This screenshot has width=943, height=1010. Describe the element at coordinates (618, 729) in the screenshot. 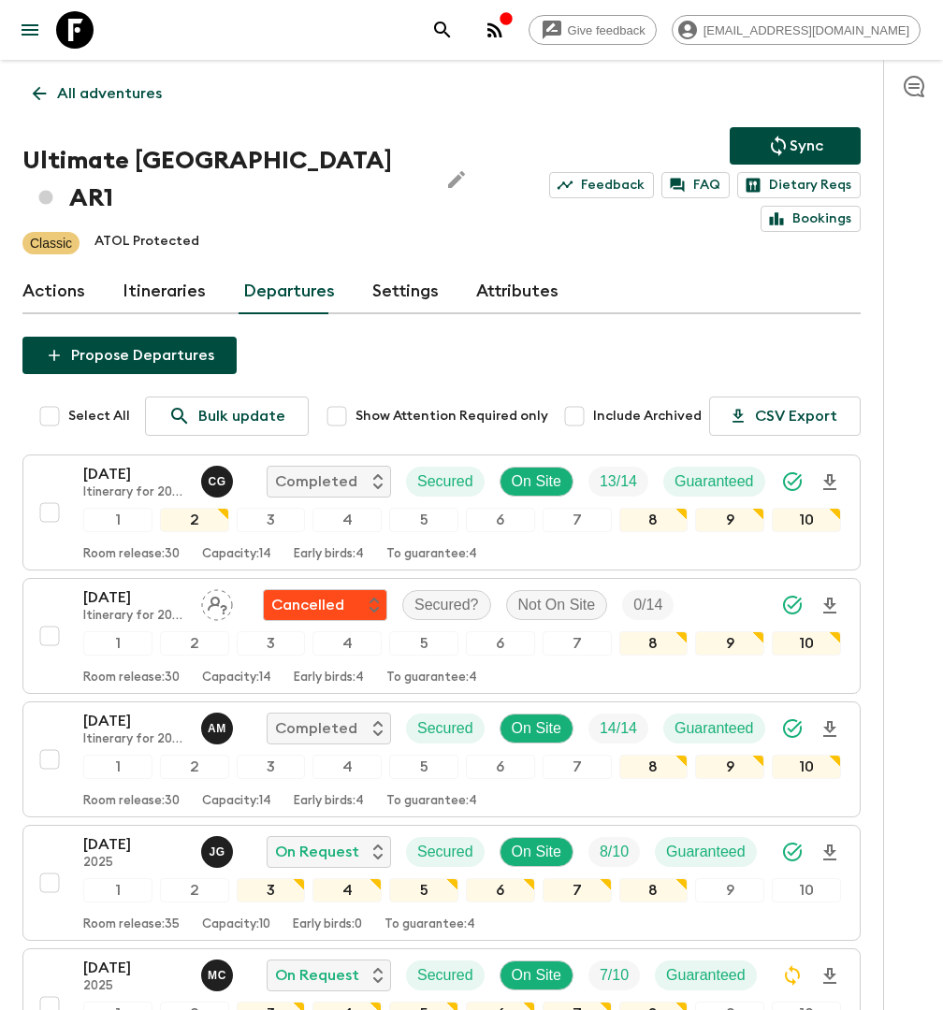

I see `p: 14 / 14` at that location.